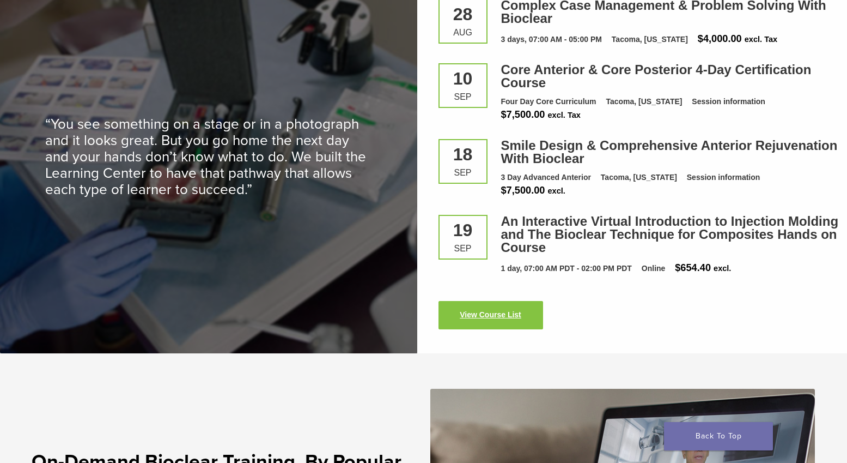 This screenshot has height=463, width=847. I want to click on div: 19, so click(463, 230).